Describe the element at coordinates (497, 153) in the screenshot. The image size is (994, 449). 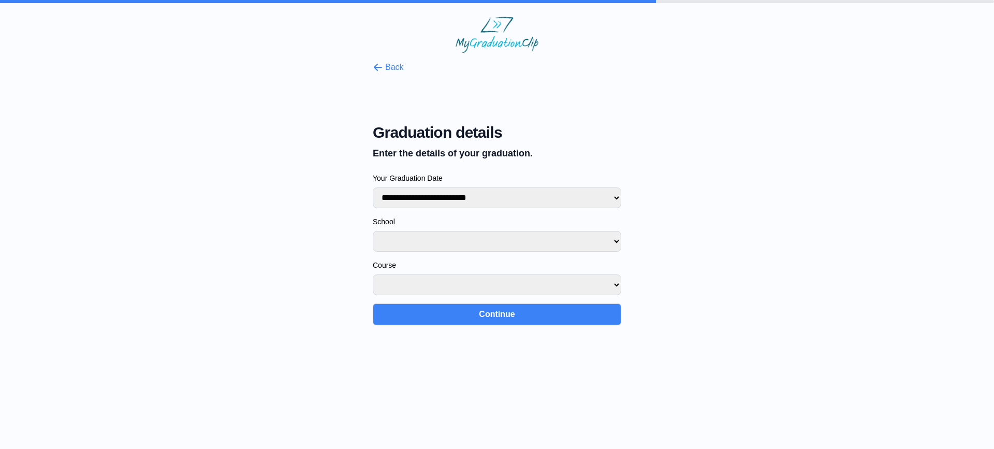
I see `p: Enter the details of your graduation.` at that location.